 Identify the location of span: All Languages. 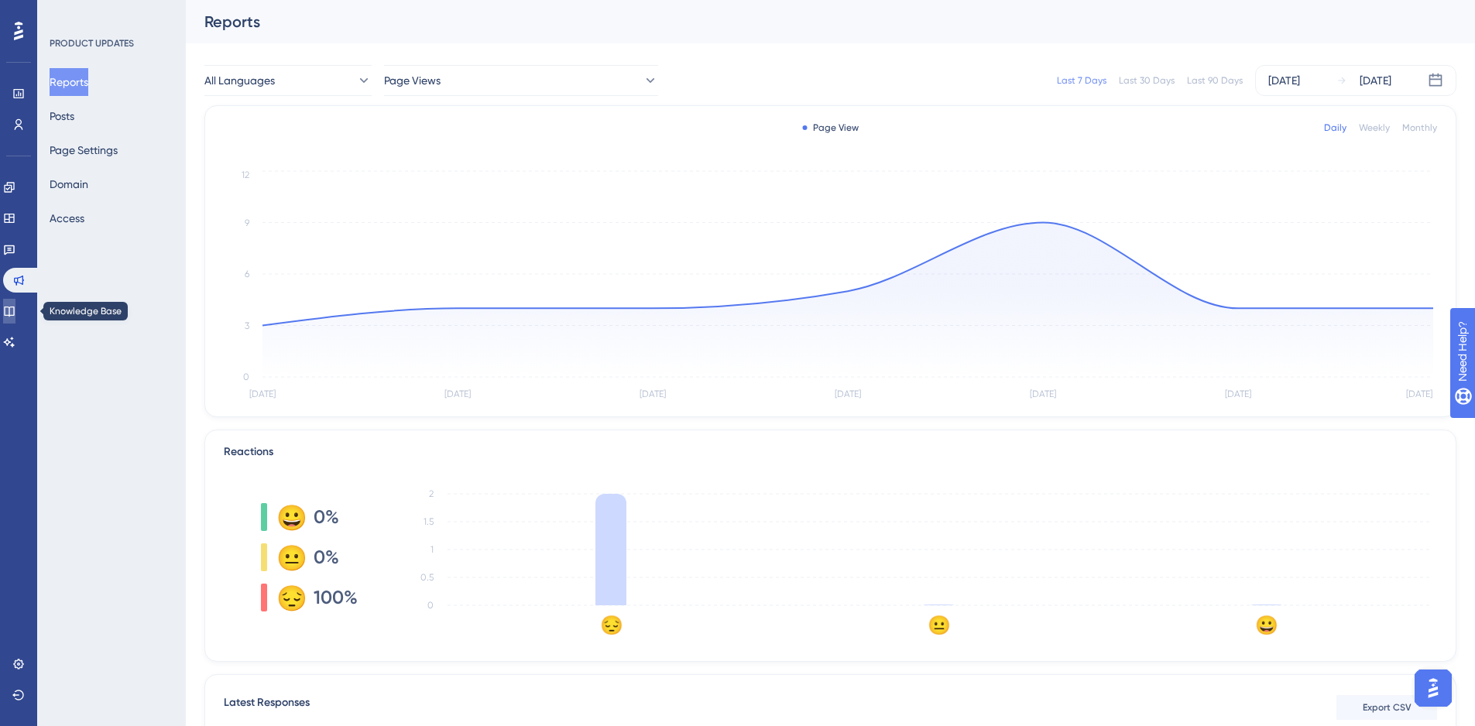
(239, 81).